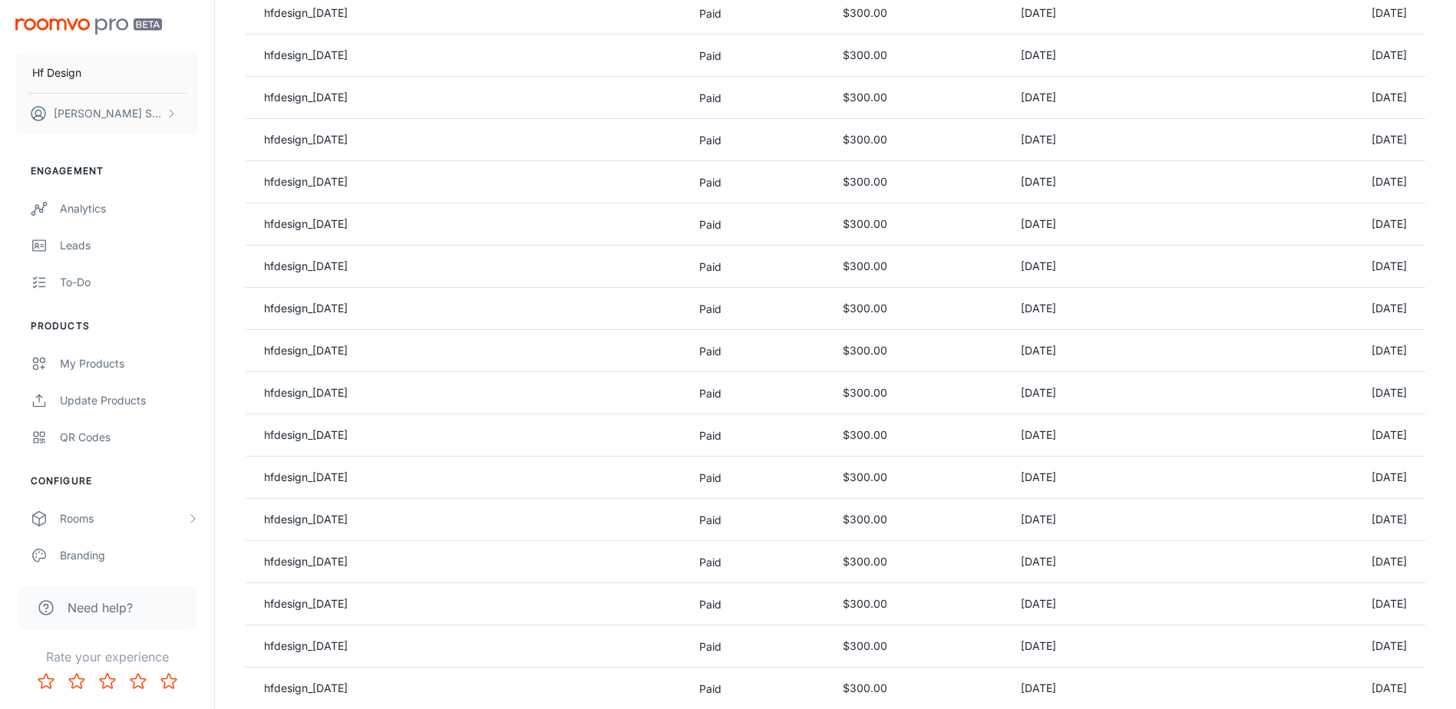  What do you see at coordinates (129, 282) in the screenshot?
I see `div: To-do` at bounding box center [129, 282].